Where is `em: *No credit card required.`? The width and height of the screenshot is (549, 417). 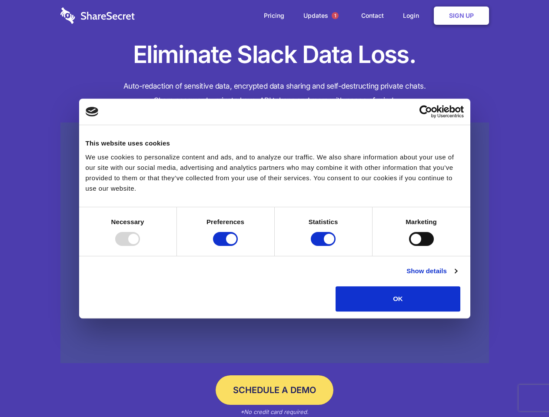 em: *No credit card required. is located at coordinates (274, 412).